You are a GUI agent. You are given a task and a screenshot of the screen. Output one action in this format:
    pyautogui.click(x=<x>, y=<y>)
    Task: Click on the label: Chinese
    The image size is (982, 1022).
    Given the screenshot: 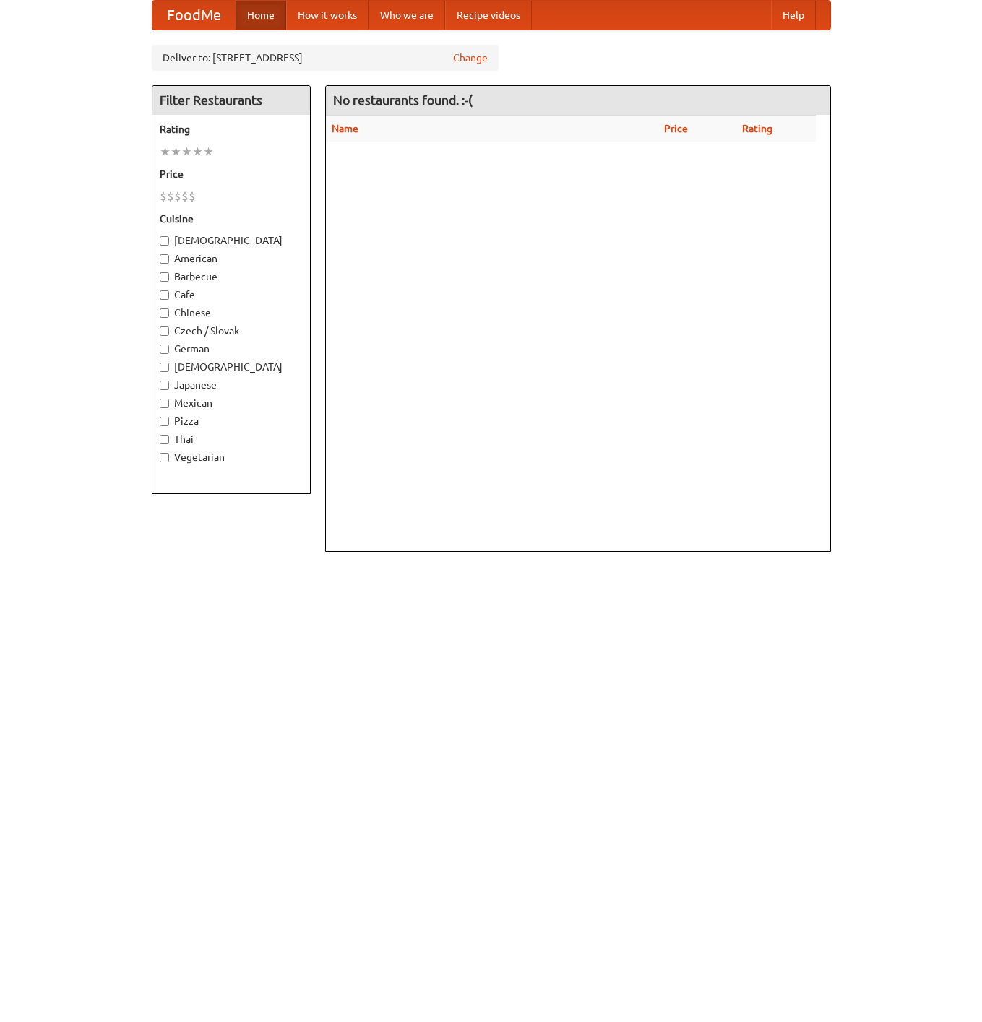 What is the action you would take?
    pyautogui.click(x=231, y=313)
    